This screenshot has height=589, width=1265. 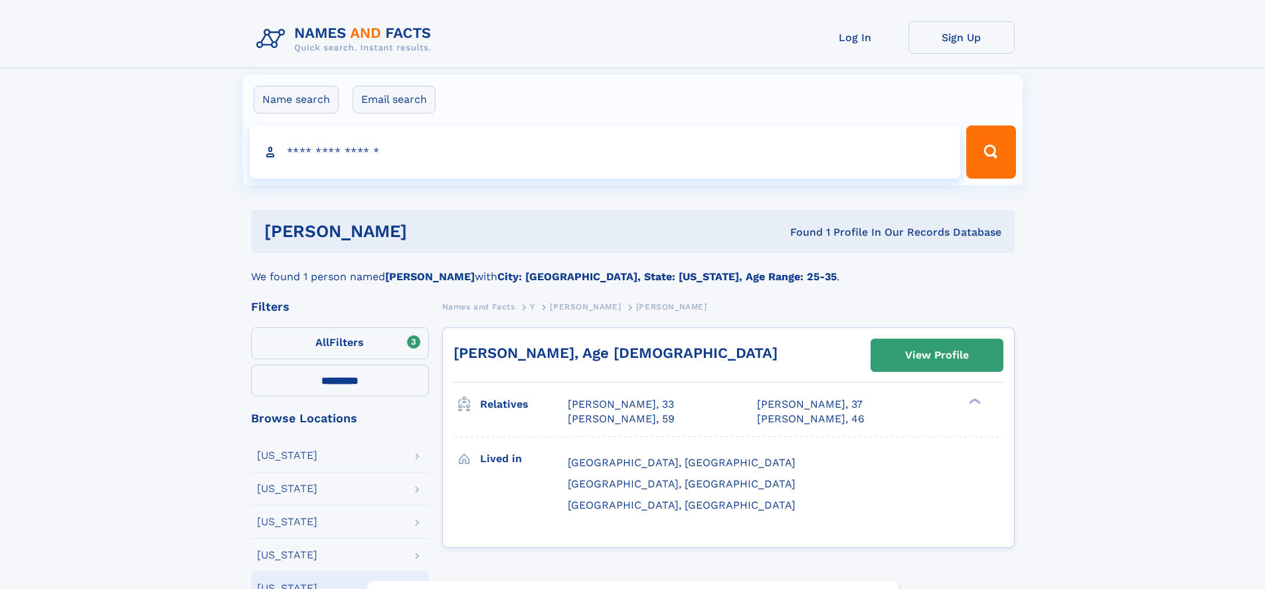 What do you see at coordinates (524, 459) in the screenshot?
I see `h3: Lived in` at bounding box center [524, 459].